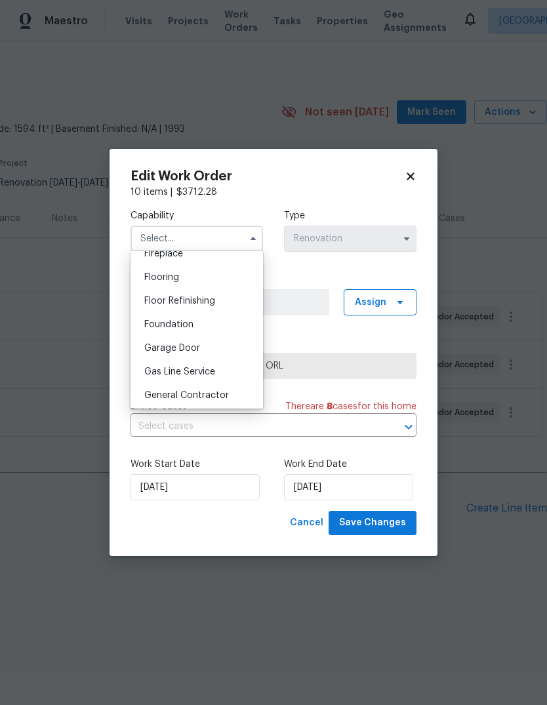 This screenshot has width=547, height=705. I want to click on span: Europian Construction LLC - ORL, so click(274, 366).